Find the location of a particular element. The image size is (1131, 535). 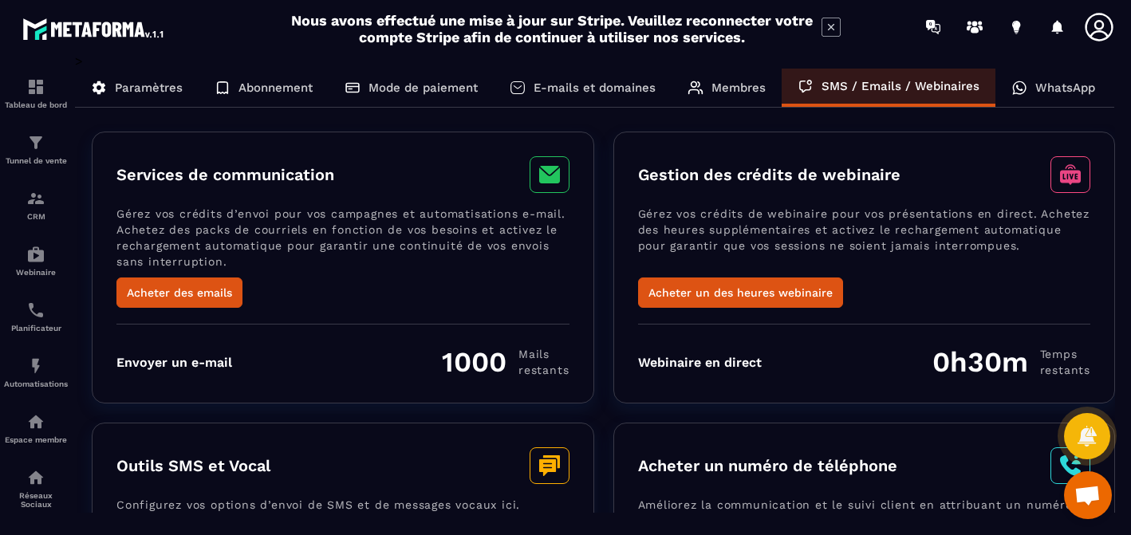

span: Mails is located at coordinates (543, 354).